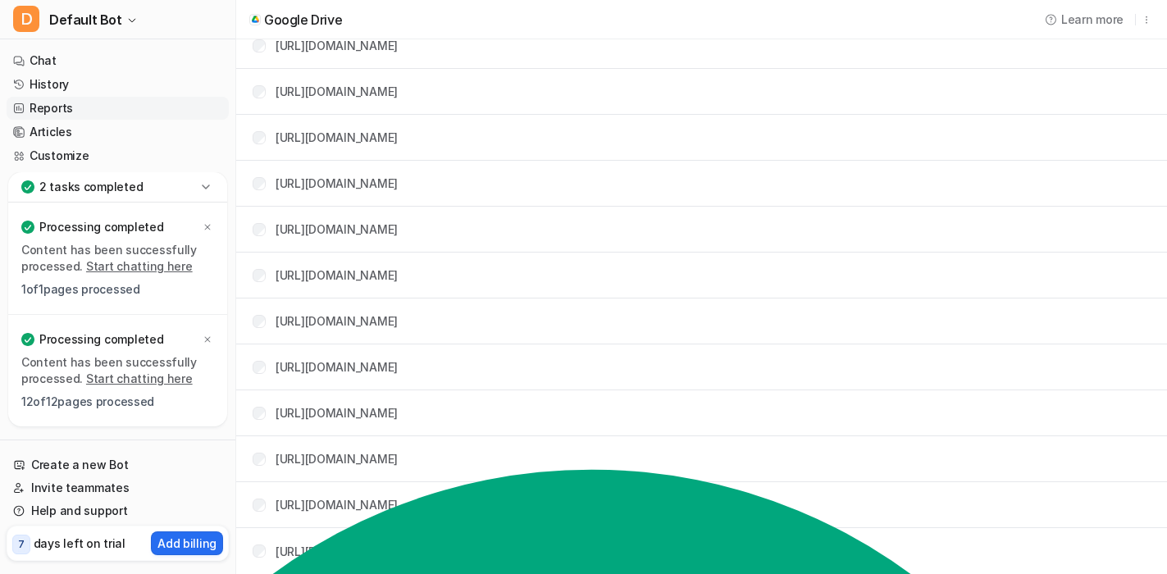  What do you see at coordinates (117, 156) in the screenshot?
I see `a: Customize` at bounding box center [117, 156].